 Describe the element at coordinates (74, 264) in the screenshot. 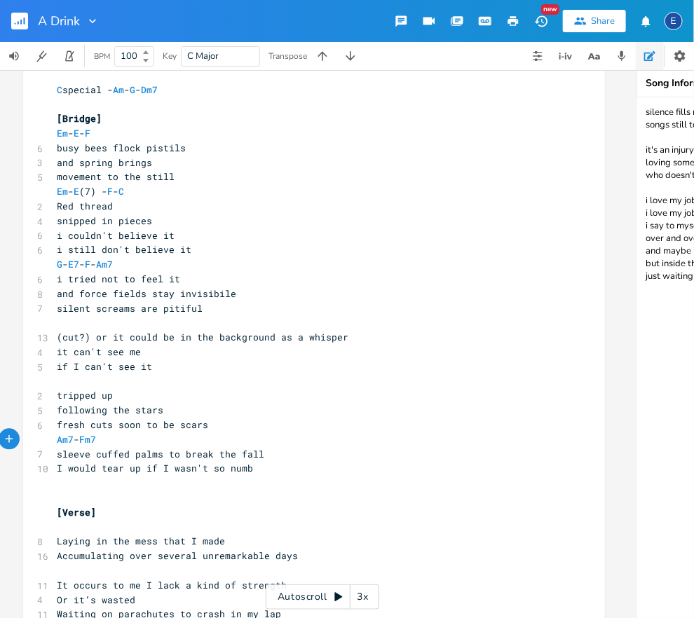

I see `span: E7` at that location.